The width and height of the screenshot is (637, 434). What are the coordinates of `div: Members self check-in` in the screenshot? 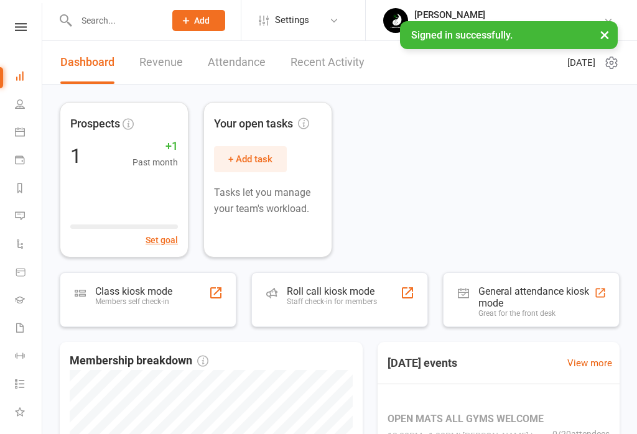 It's located at (134, 302).